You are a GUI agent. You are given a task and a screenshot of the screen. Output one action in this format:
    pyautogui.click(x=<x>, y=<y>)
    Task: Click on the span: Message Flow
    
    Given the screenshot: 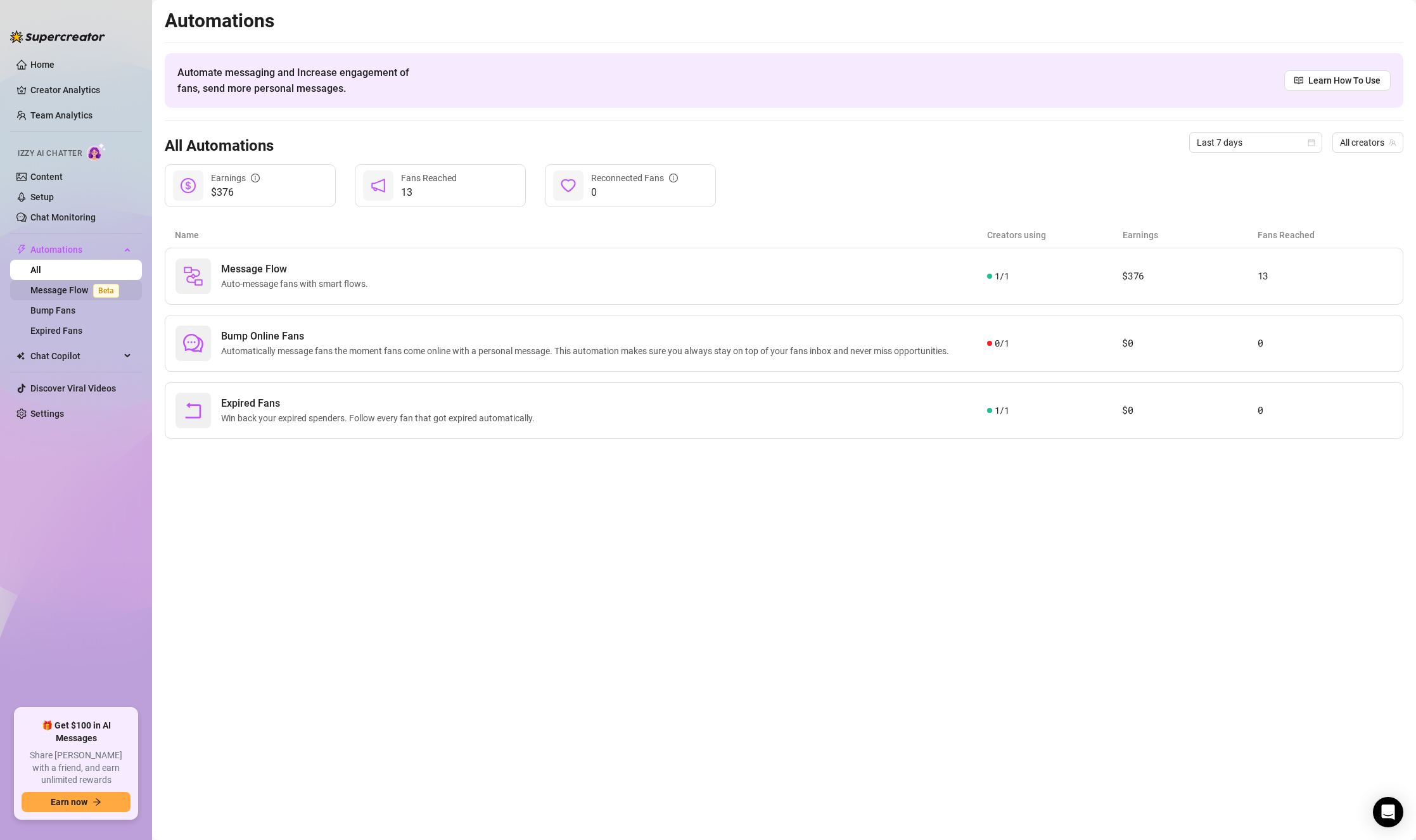 What is the action you would take?
    pyautogui.click(x=297, y=269)
    